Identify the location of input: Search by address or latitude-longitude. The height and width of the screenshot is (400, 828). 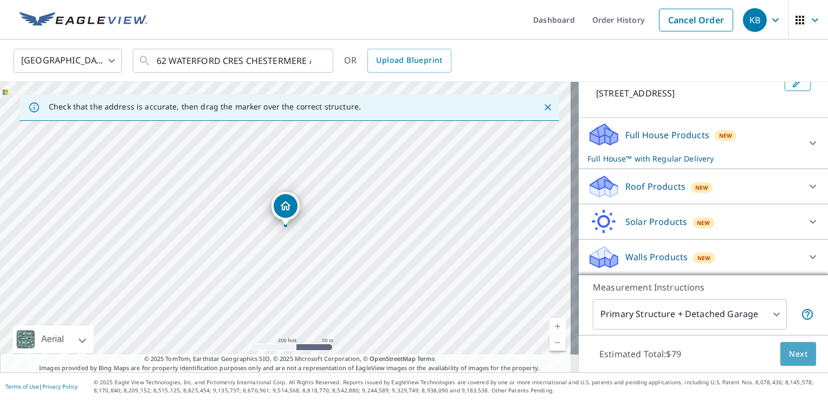
(233, 61).